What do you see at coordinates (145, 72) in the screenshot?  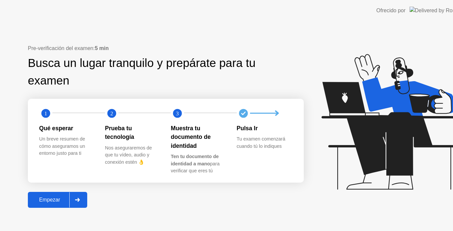 I see `div: Busca un lugar tranquilo y prepárate para tu examen` at bounding box center [145, 72].